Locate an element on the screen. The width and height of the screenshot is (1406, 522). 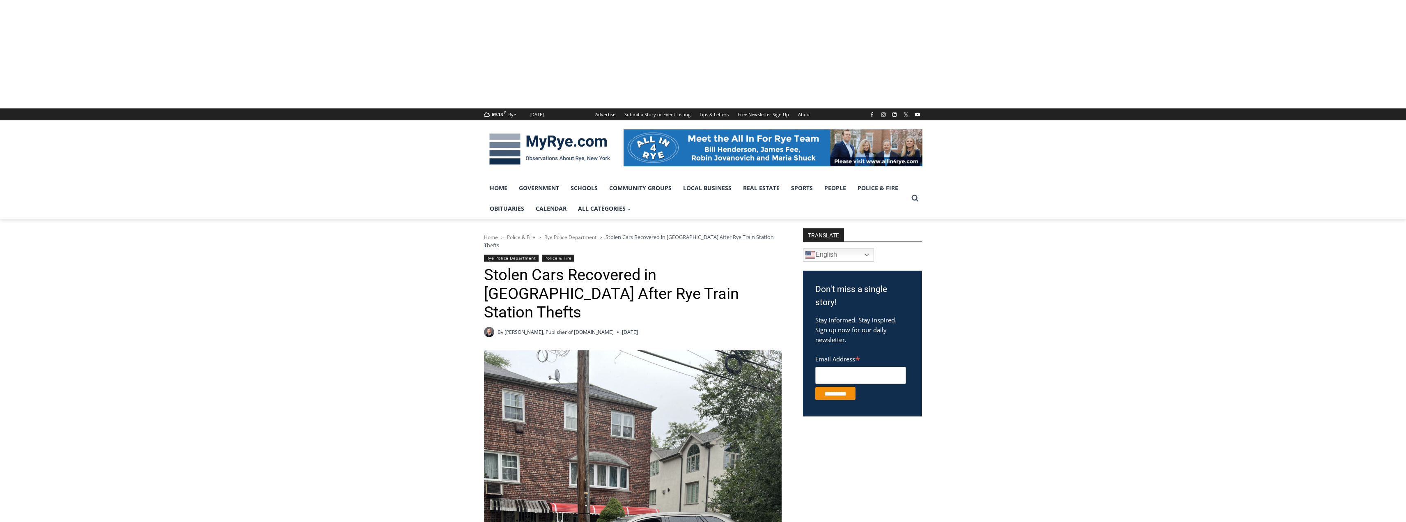
strong: TRANSLATE is located at coordinates (823, 235).